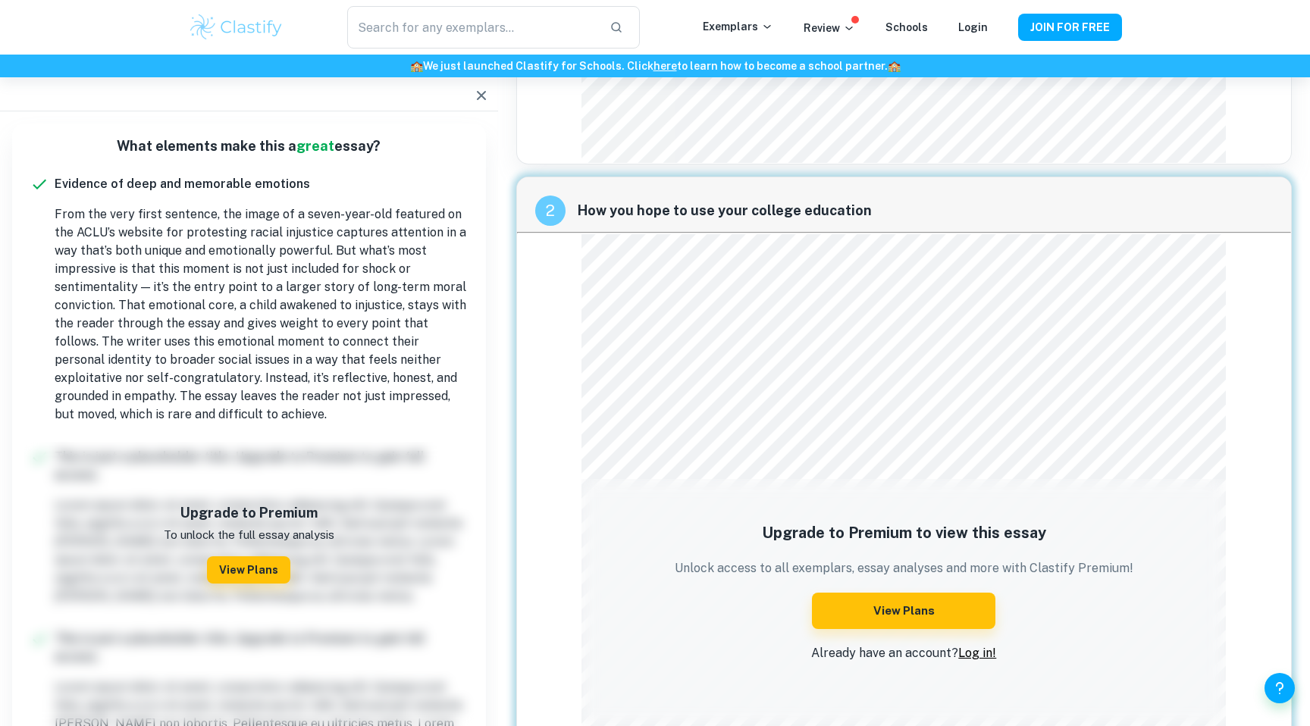 The image size is (1310, 726). I want to click on p: Review, so click(830, 28).